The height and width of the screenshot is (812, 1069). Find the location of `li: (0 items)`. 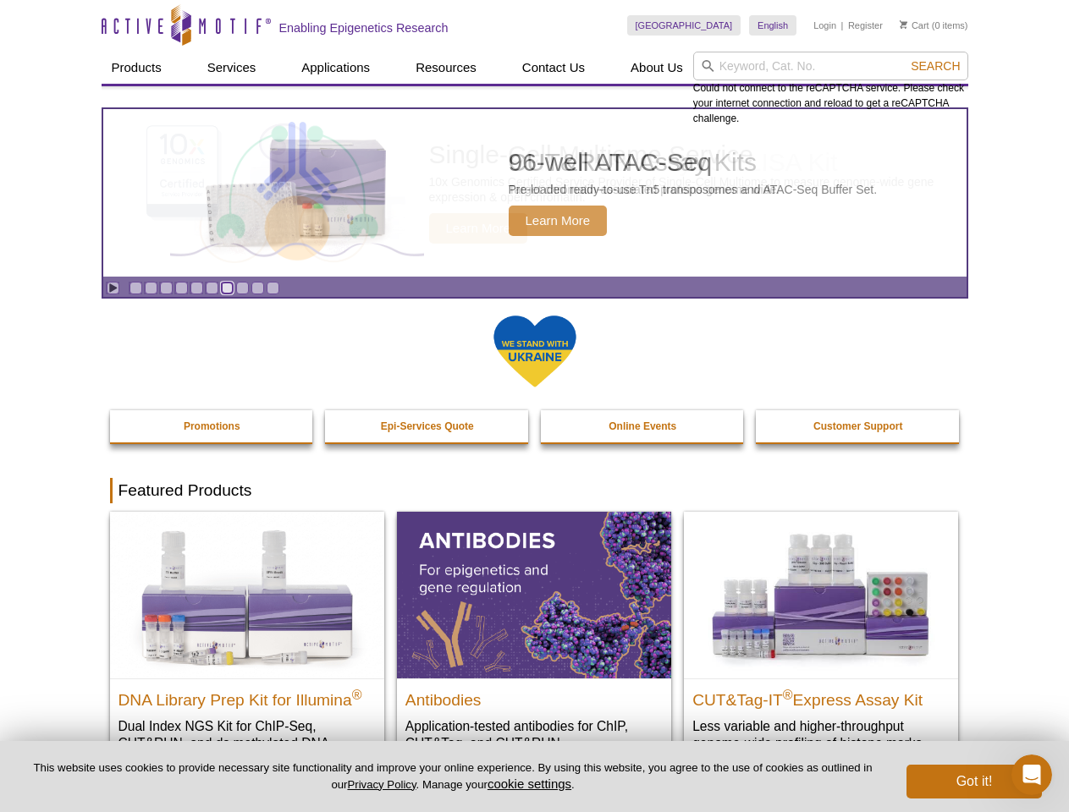

li: (0 items) is located at coordinates (934, 25).